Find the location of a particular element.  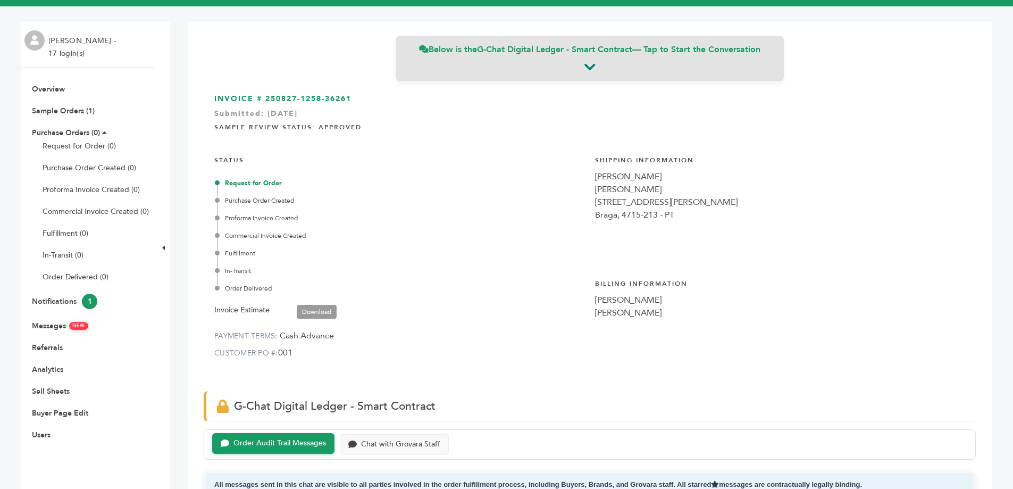

a: Sample Orders (1) is located at coordinates (63, 111).